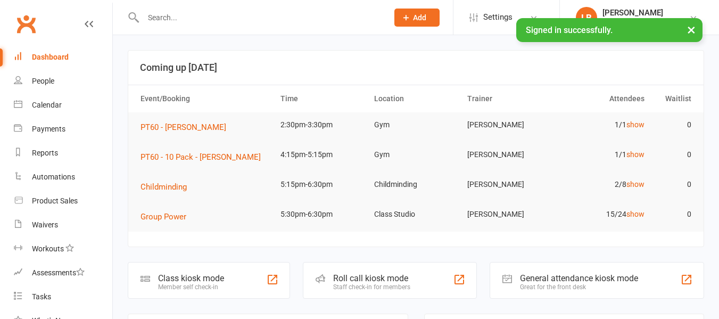 The image size is (719, 319). I want to click on input: Search..., so click(260, 18).